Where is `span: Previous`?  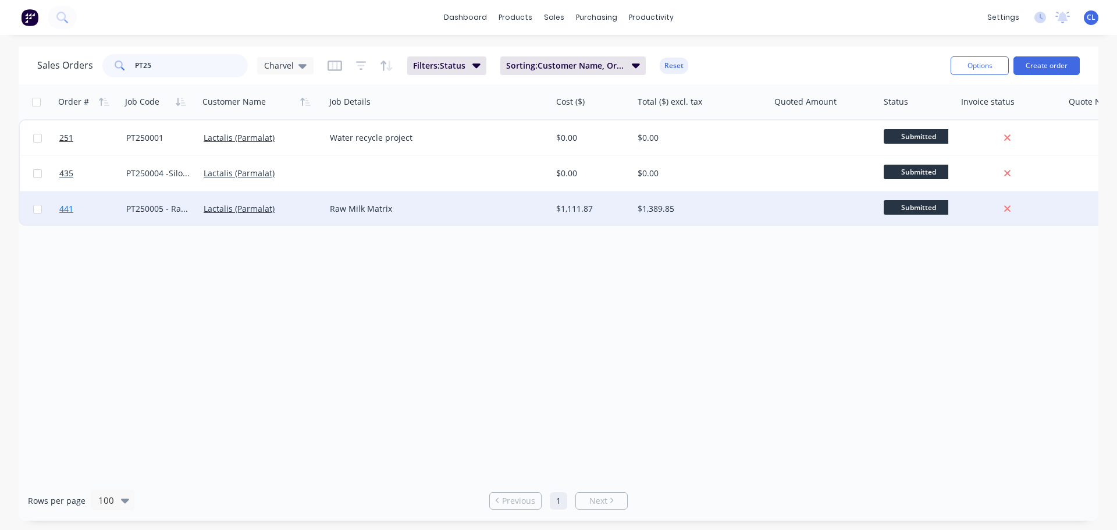 span: Previous is located at coordinates (518, 501).